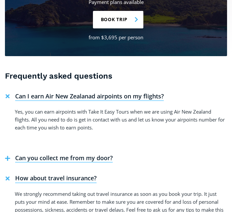  What do you see at coordinates (64, 159) in the screenshot?
I see `h4: Can you collect me from my door?` at bounding box center [64, 159].